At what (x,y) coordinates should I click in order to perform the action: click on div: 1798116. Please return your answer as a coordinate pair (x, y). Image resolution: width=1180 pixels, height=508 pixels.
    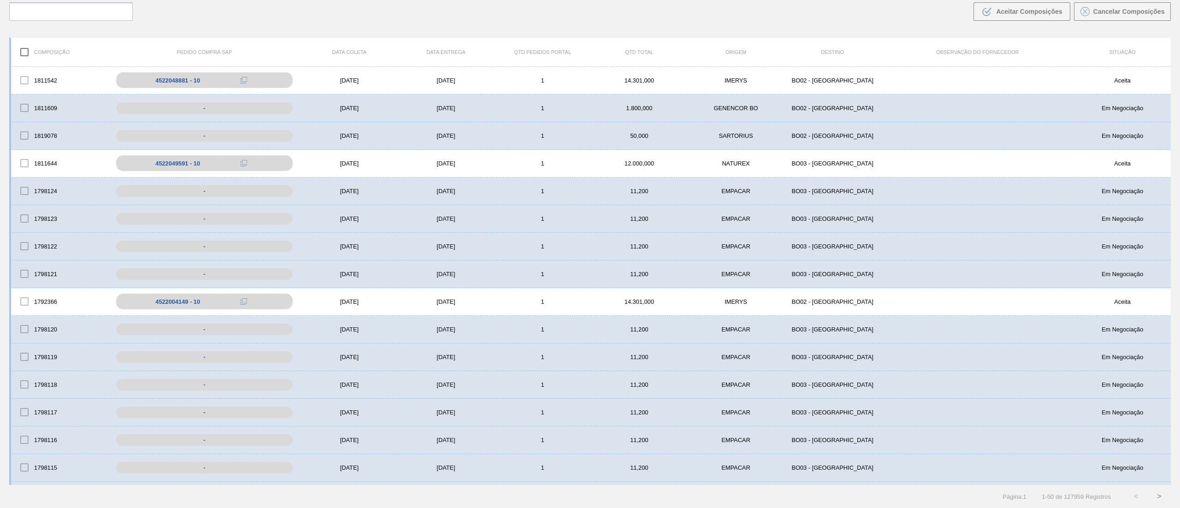
    Looking at the image, I should click on (59, 440).